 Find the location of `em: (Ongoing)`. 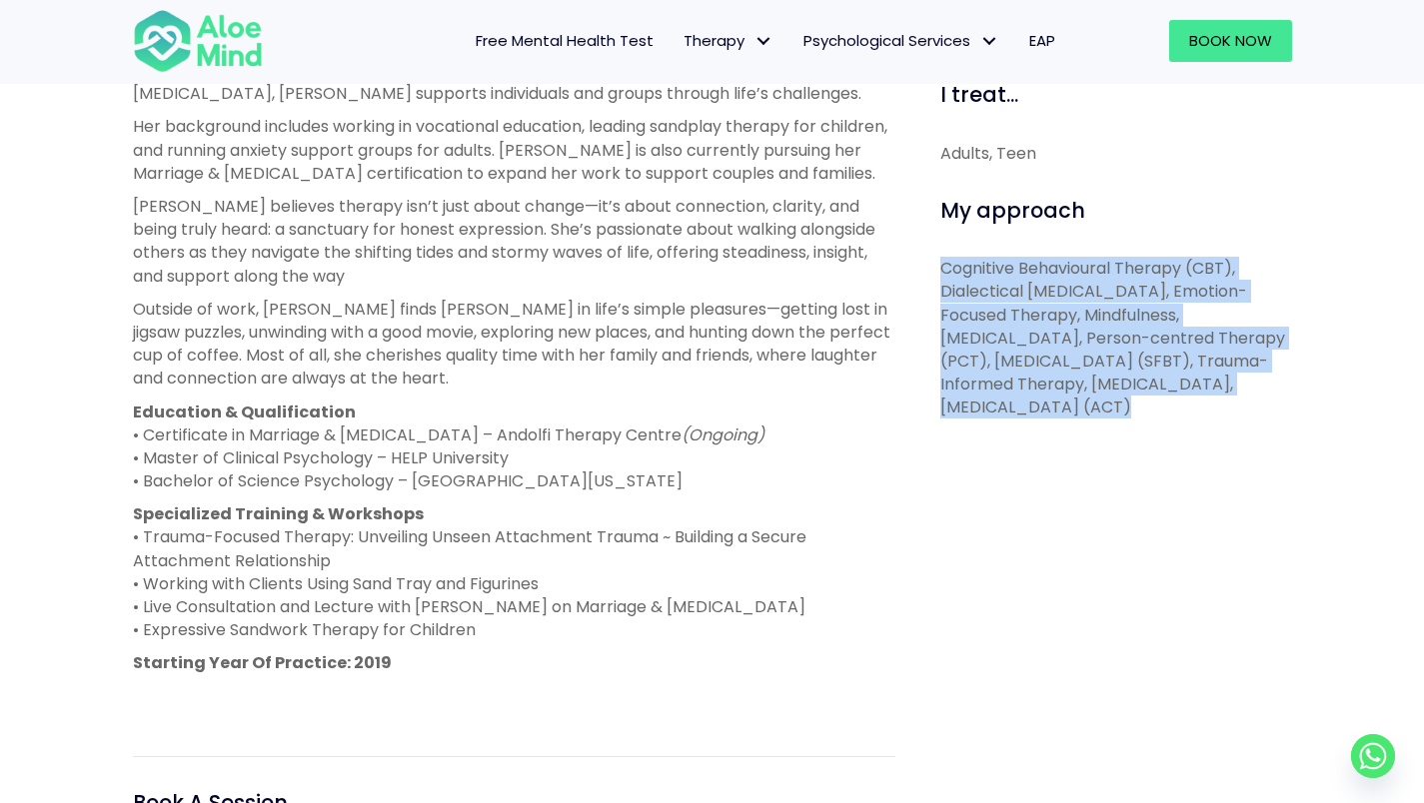

em: (Ongoing) is located at coordinates (722, 435).